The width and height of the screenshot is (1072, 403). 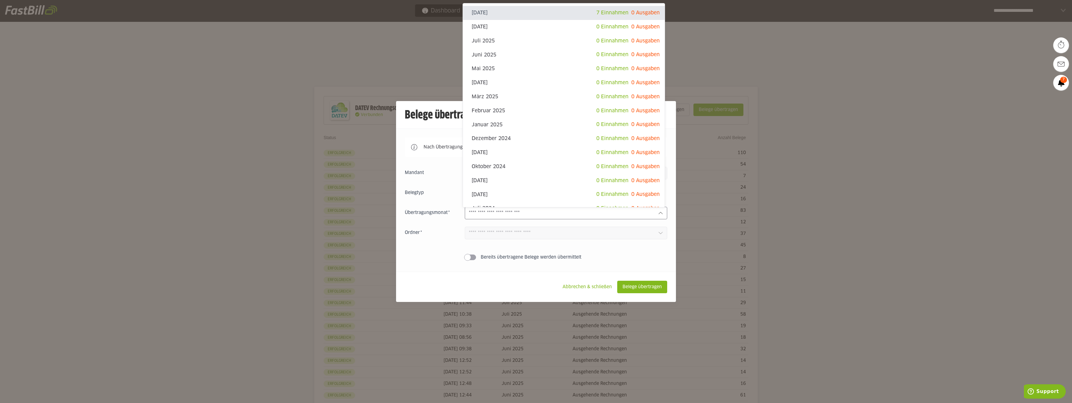 What do you see at coordinates (1061, 83) in the screenshot?
I see `a: 7` at bounding box center [1061, 83].